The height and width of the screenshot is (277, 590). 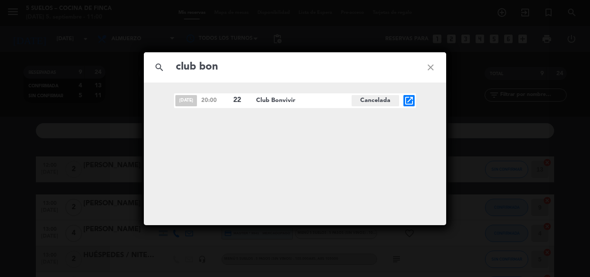 I want to click on i: search, so click(x=159, y=67).